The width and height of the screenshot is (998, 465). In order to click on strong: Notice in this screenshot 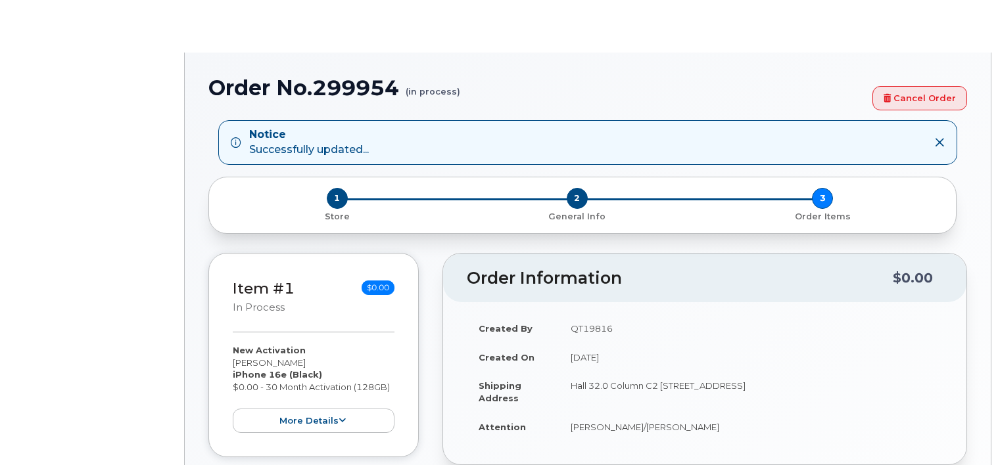, I will do `click(309, 135)`.